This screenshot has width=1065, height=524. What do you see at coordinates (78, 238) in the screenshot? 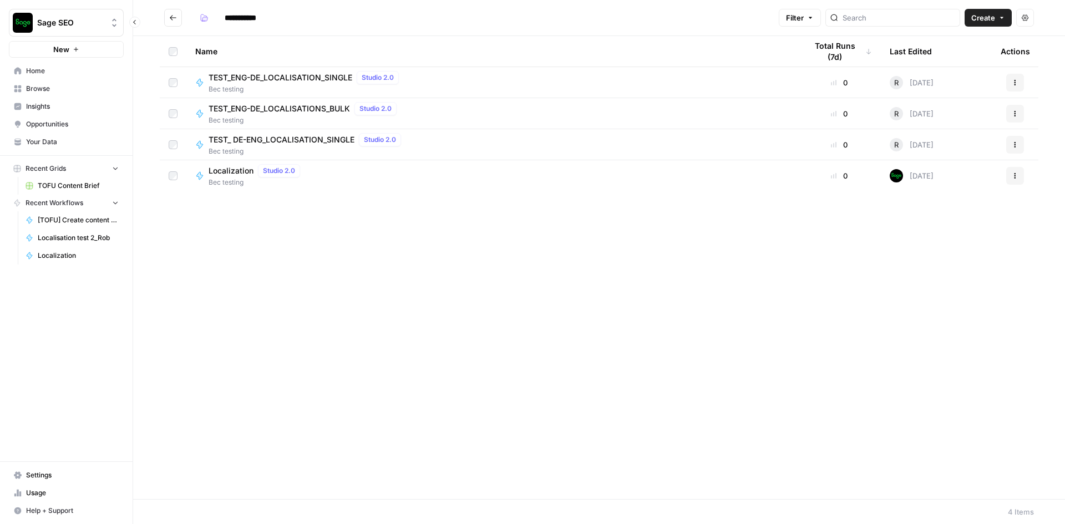
I see `span: Localisation test 2_Rob` at bounding box center [78, 238].